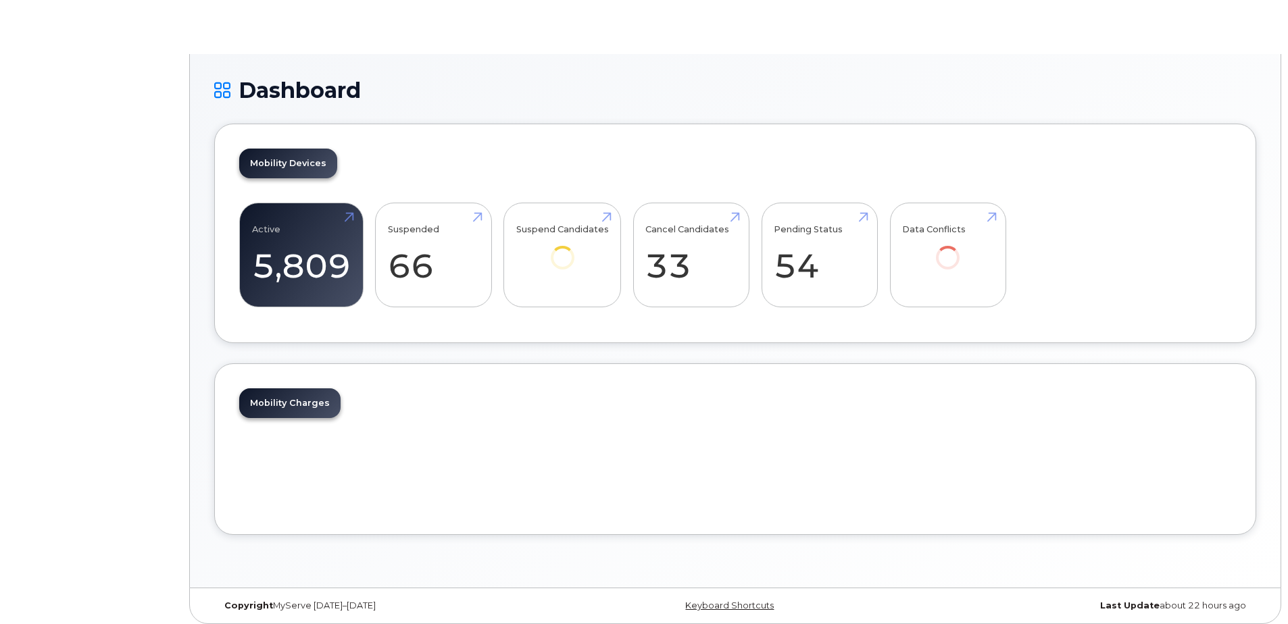  Describe the element at coordinates (290, 403) in the screenshot. I see `a: Mobility Charges` at that location.